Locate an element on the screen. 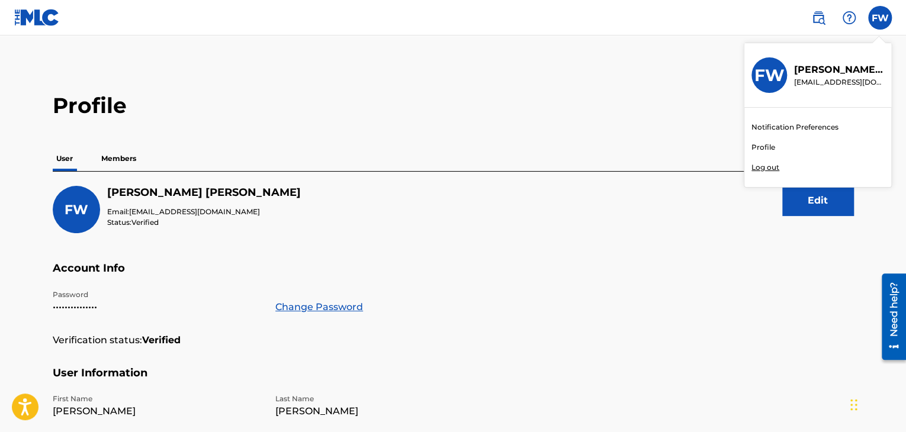 The image size is (906, 432). div: Need help? is located at coordinates (21, 40).